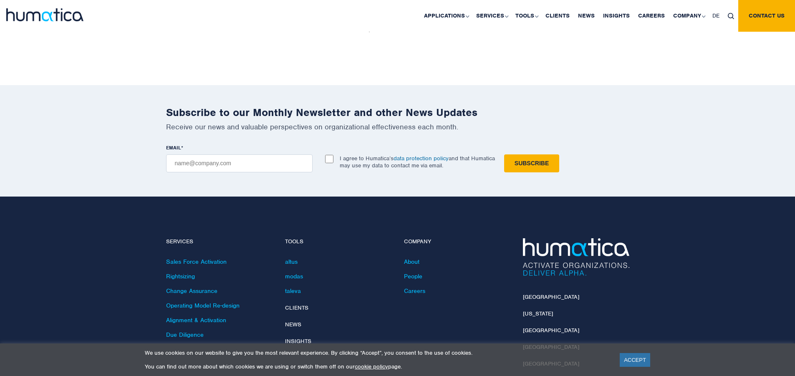 The height and width of the screenshot is (376, 795). What do you see at coordinates (413, 276) in the screenshot?
I see `a: People` at bounding box center [413, 276].